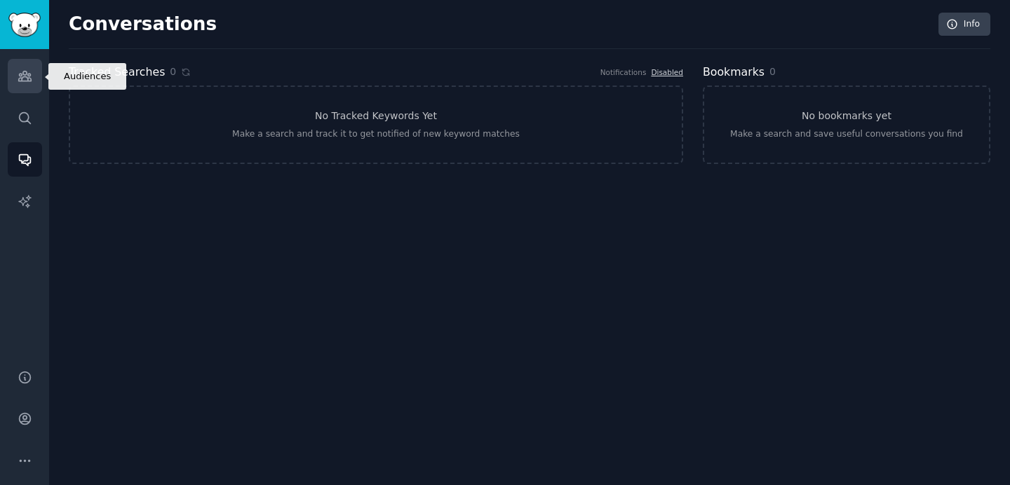 The width and height of the screenshot is (1010, 485). What do you see at coordinates (847, 116) in the screenshot?
I see `h3: No bookmarks yet` at bounding box center [847, 116].